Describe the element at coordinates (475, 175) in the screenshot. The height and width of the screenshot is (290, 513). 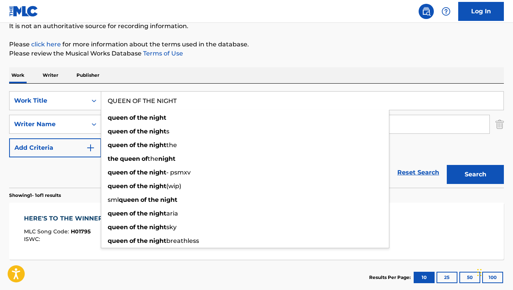
I see `button: Search` at that location.